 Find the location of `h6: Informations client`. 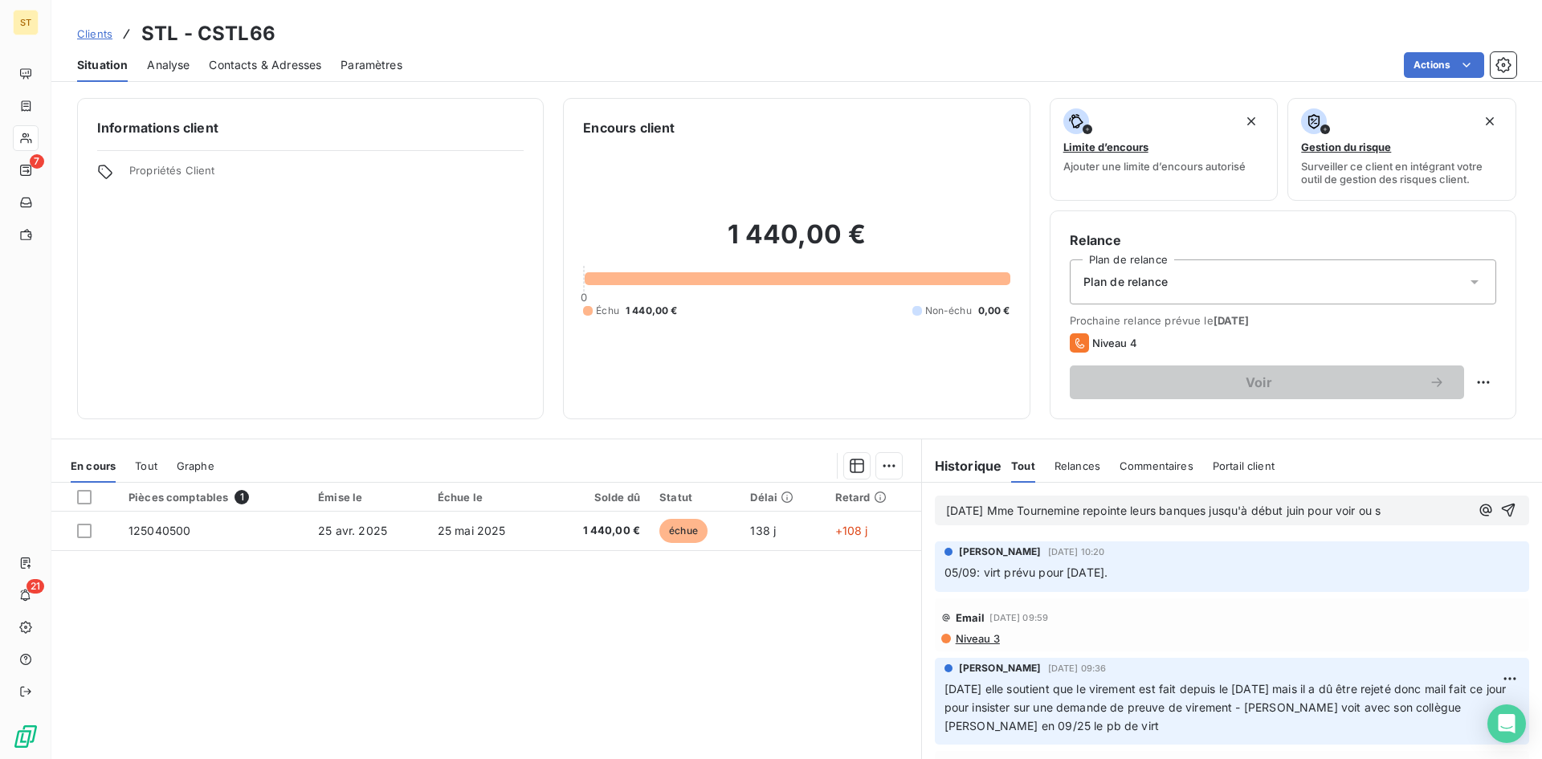

h6: Informations client is located at coordinates (310, 128).